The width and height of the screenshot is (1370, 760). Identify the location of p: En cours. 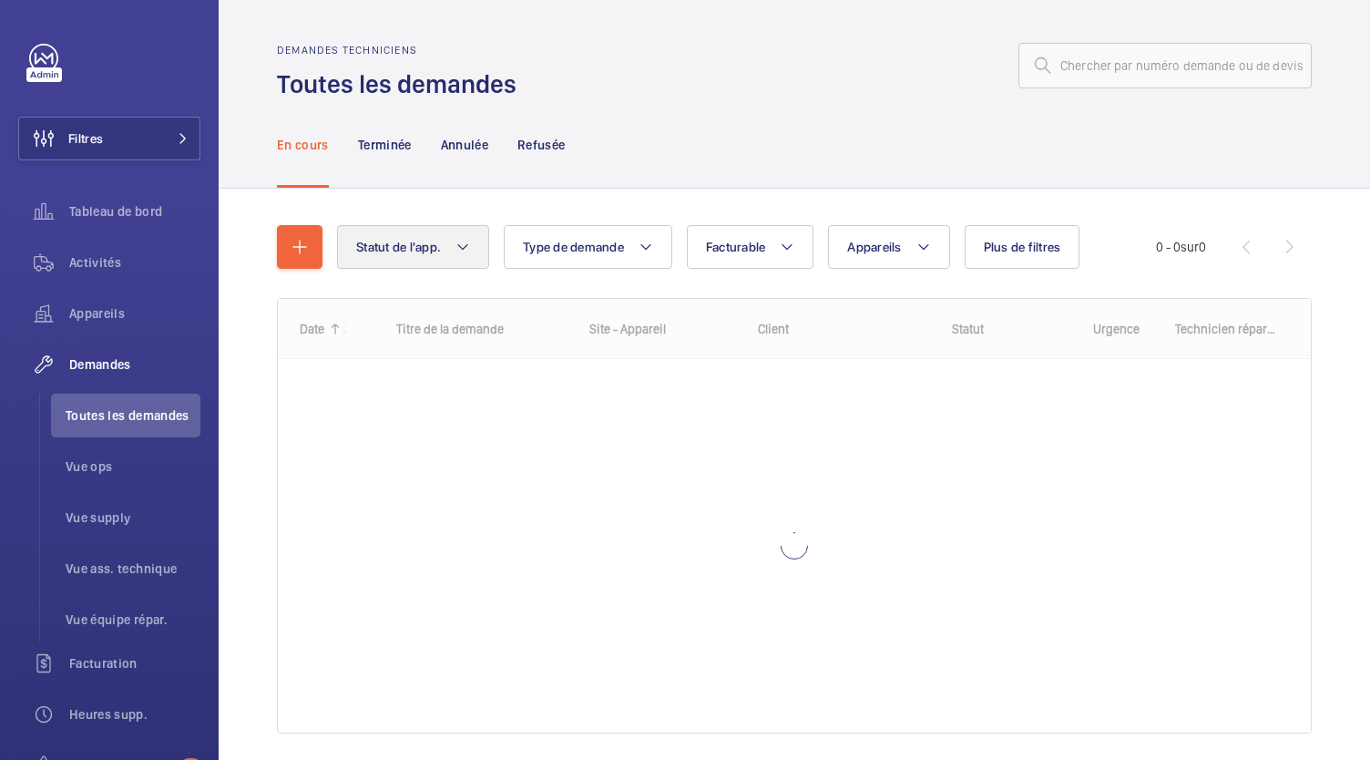
(302, 145).